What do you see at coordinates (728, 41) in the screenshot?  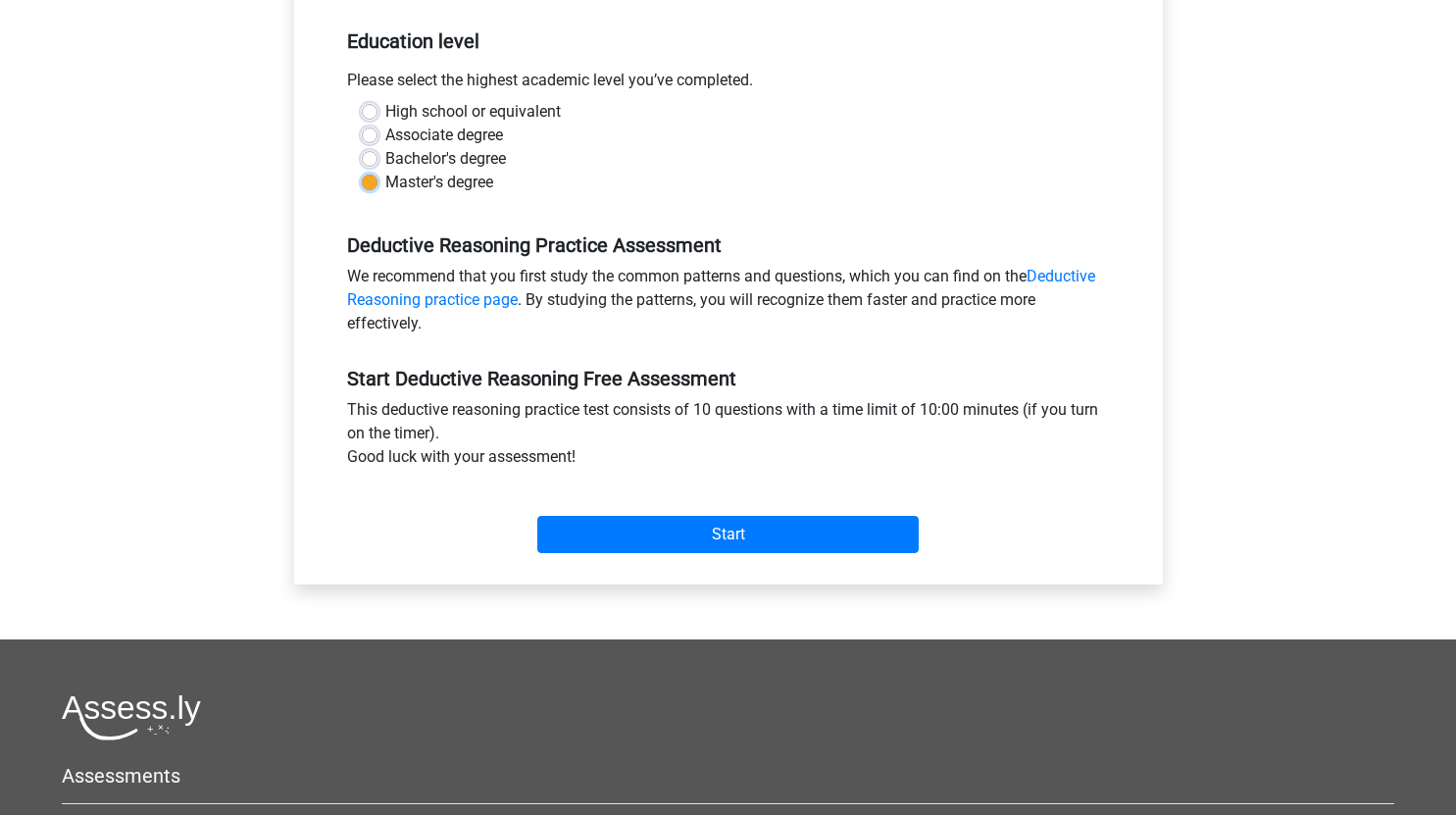 I see `h5: Education level` at bounding box center [728, 41].